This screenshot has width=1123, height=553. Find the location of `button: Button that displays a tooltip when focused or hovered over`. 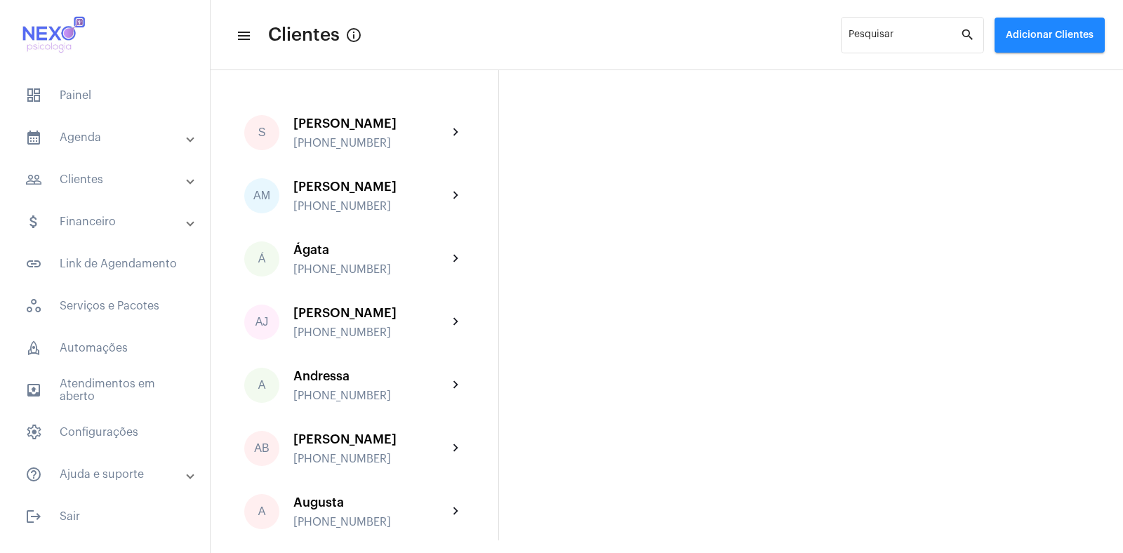

button: Button that displays a tooltip when focused or hovered over is located at coordinates (354, 35).